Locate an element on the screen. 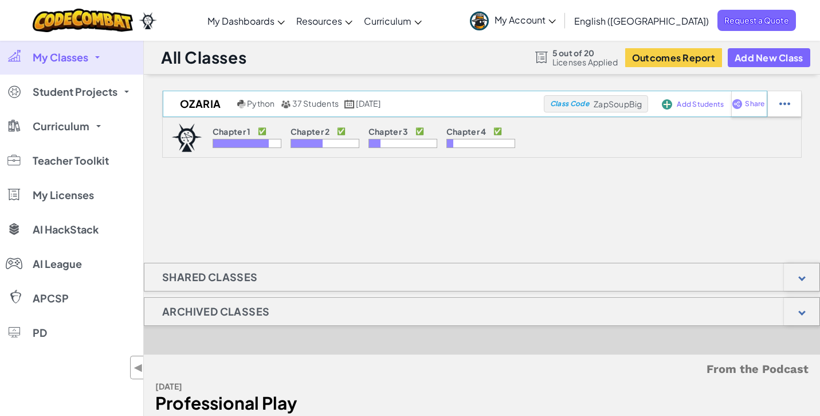 This screenshot has width=820, height=416. span: My Licenses is located at coordinates (63, 195).